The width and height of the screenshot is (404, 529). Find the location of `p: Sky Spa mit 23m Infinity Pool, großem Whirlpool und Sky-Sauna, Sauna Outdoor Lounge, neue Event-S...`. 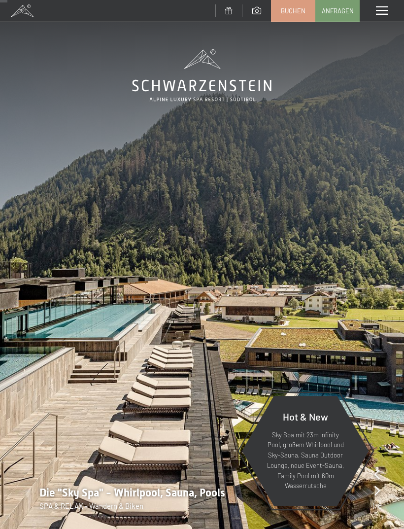

p: Sky Spa mit 23m Infinity Pool, großem Whirlpool und Sky-Sauna, Sauna Outdoor Lounge, neue Event-S... is located at coordinates (306, 461).